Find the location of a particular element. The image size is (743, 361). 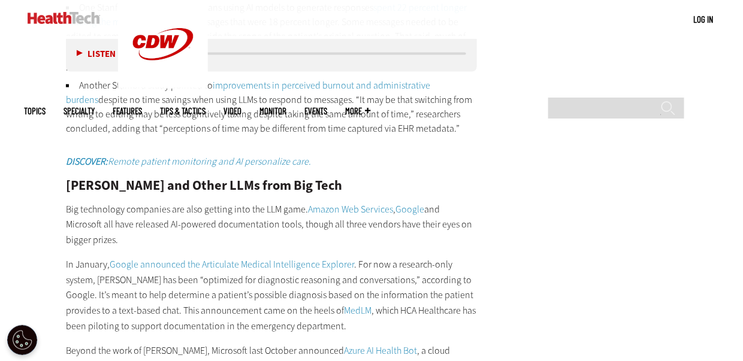

p: Big technology companies are also getting into the LLM game. , and Microsoft all have released AI... is located at coordinates (271, 225).